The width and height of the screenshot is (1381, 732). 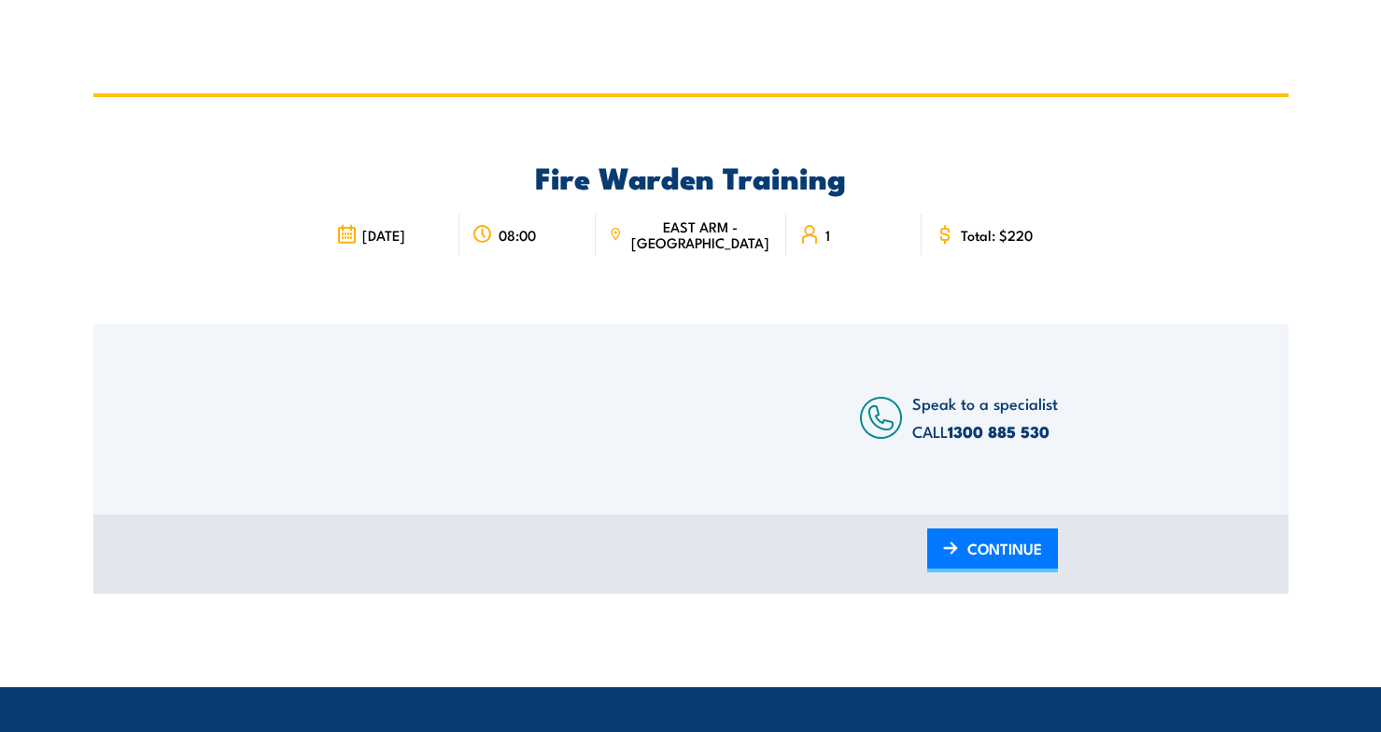 I want to click on a: 1300 885 530, so click(x=999, y=432).